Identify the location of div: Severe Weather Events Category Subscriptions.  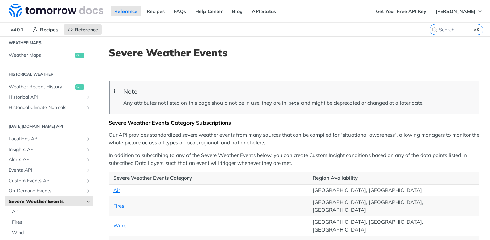
(294, 123).